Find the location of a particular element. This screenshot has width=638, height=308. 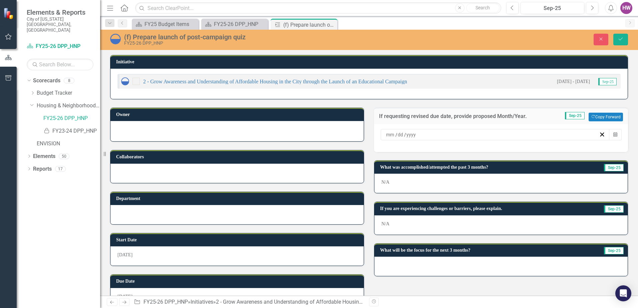

a: FY23-24 DPP_HNP is located at coordinates (72, 131).